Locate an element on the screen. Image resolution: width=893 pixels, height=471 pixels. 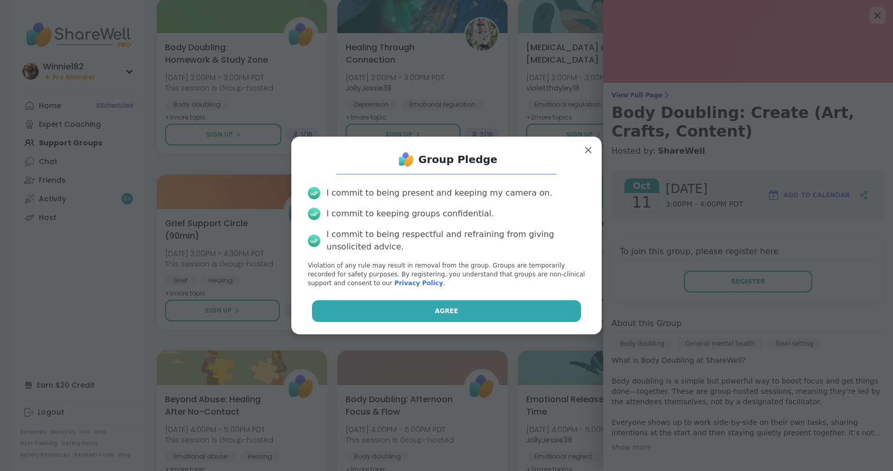
span: Agree is located at coordinates (446, 311).